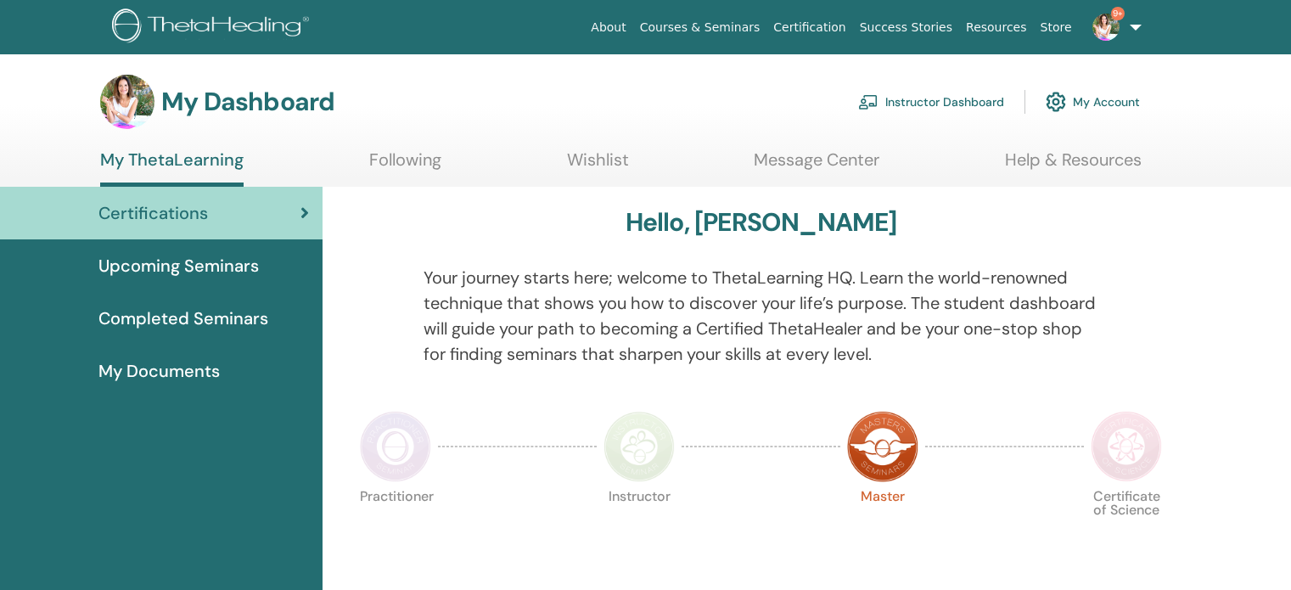 The image size is (1291, 590). Describe the element at coordinates (1056, 102) in the screenshot. I see `img: cog.svg` at that location.